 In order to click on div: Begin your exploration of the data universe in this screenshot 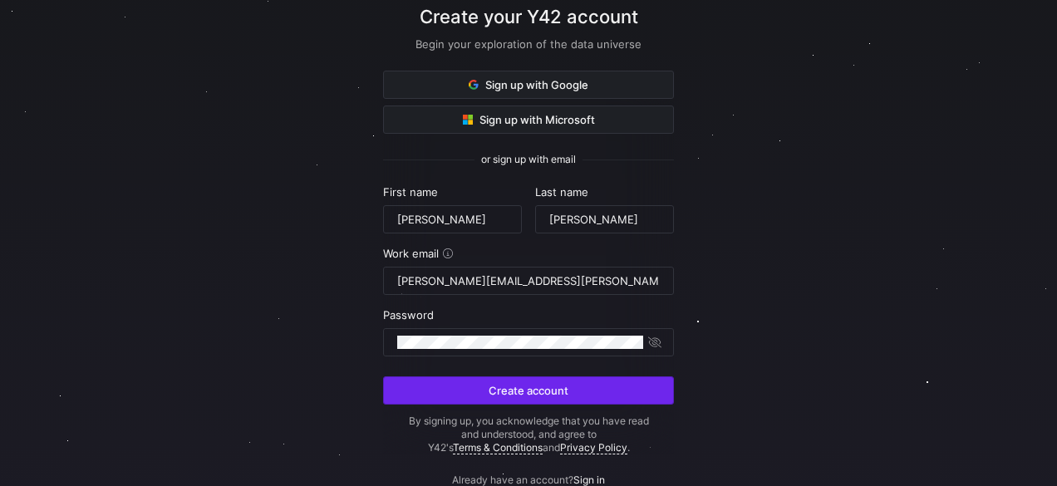, I will do `click(529, 44)`.